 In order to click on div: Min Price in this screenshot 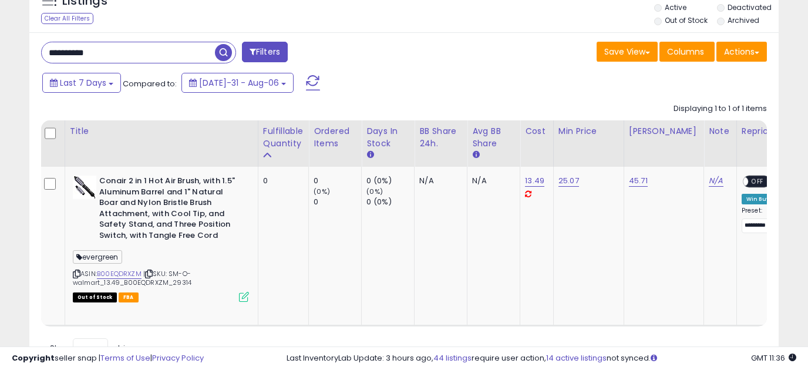, I will do `click(588, 131)`.